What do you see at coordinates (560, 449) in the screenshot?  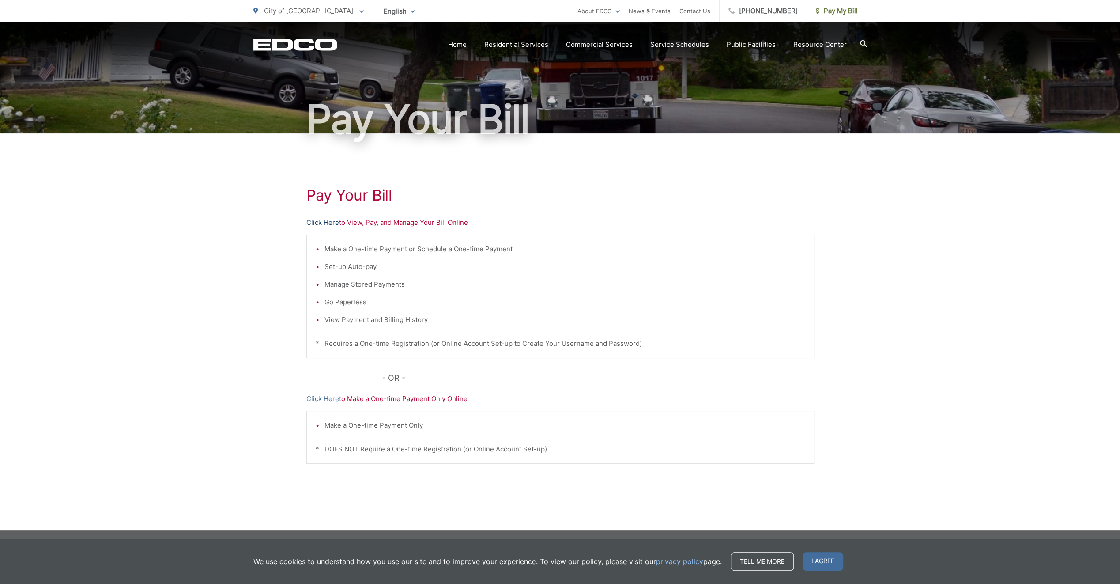 I see `p: * DOES NOT Require a One-time Registration (or Online Account Set-up)` at bounding box center [560, 449].